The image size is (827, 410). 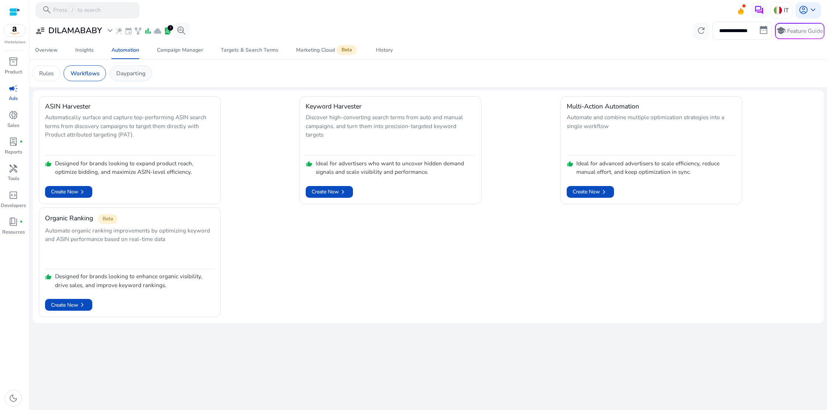 I want to click on h4: ASIN Harvester, so click(x=68, y=106).